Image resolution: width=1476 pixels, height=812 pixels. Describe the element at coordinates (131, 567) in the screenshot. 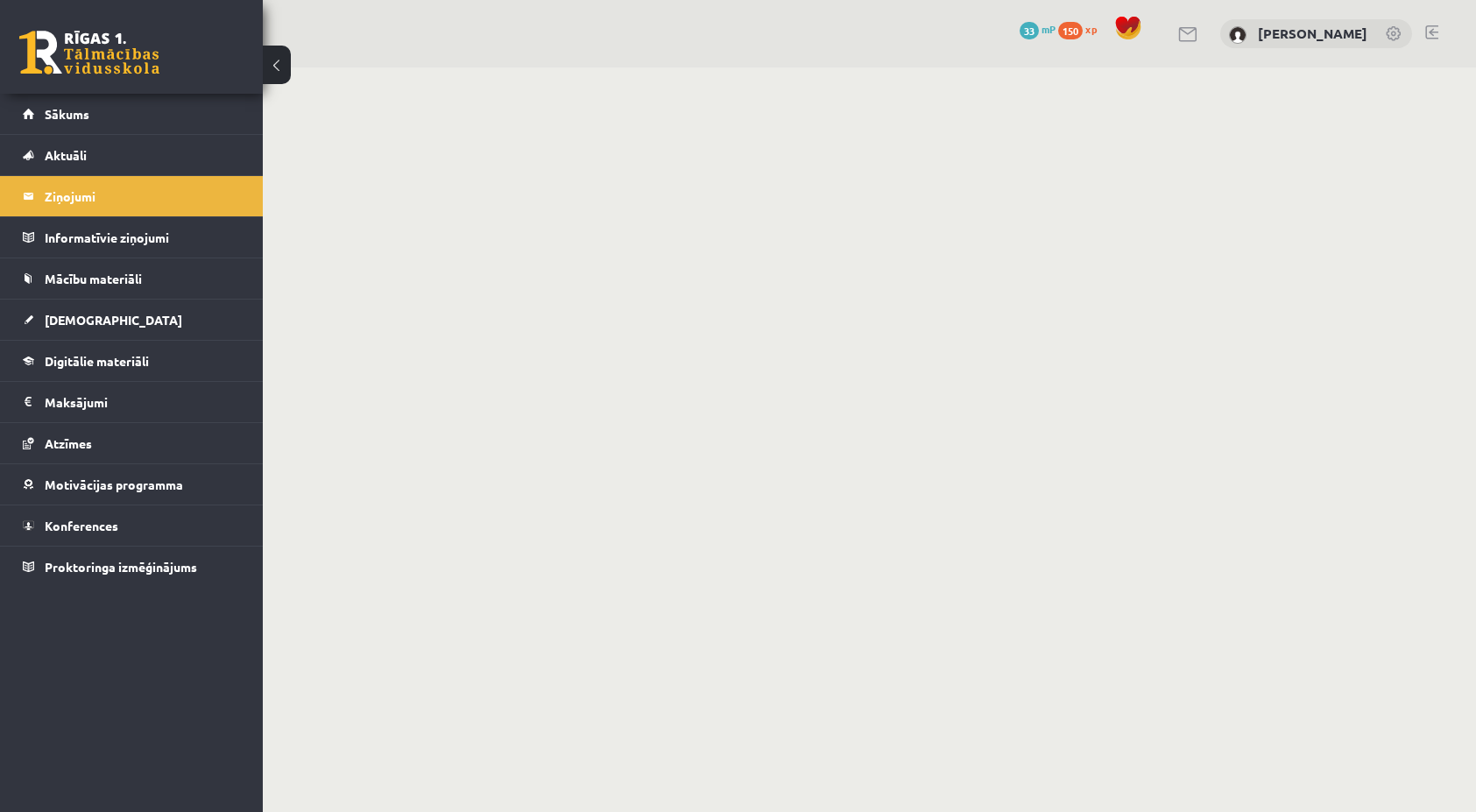

I see `a: Proktoringa izmēģinājums` at that location.